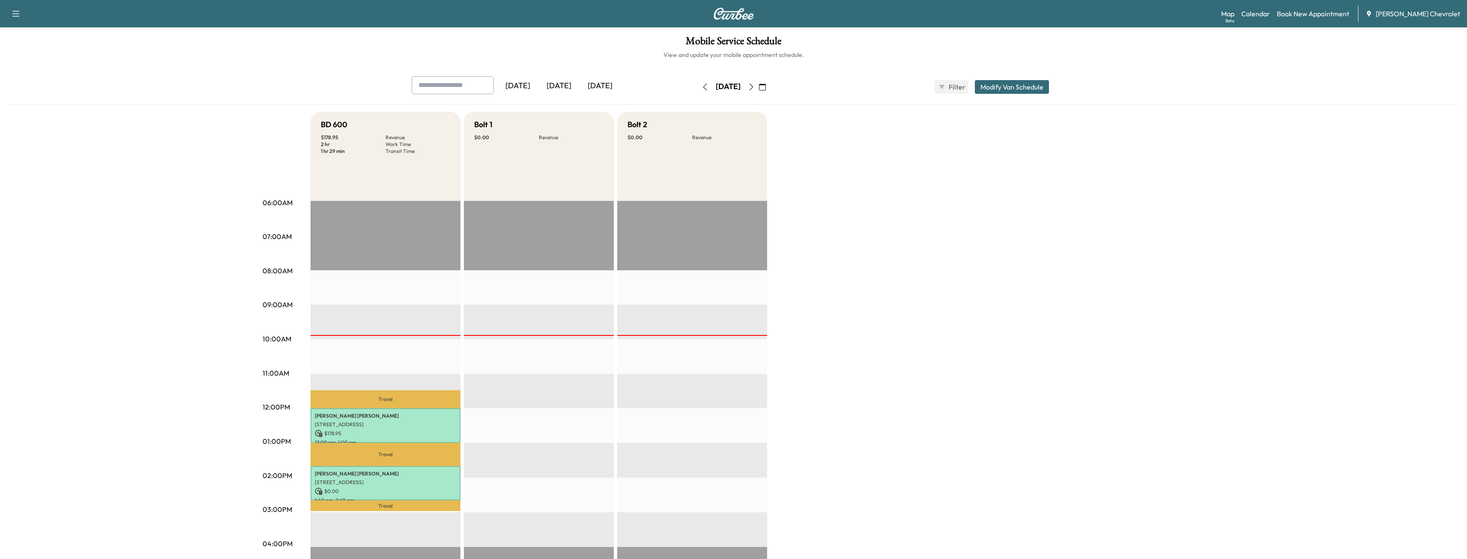  I want to click on p: 04:00PM, so click(278, 544).